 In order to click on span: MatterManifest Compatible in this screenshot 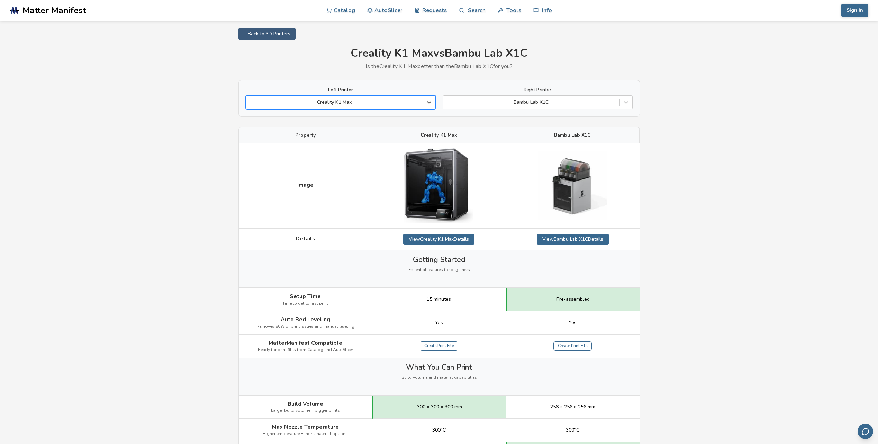, I will do `click(305, 343)`.